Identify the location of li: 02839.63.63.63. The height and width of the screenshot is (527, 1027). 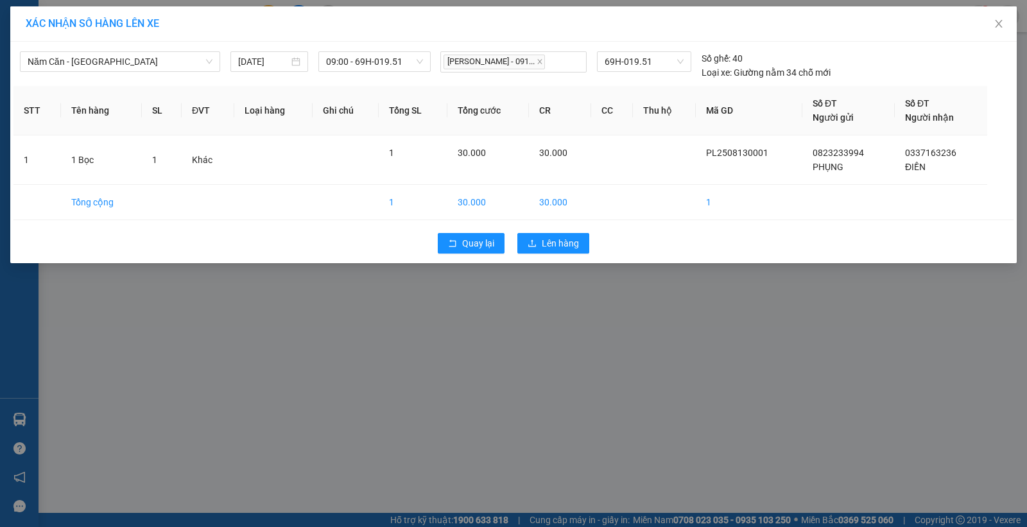
(125, 52).